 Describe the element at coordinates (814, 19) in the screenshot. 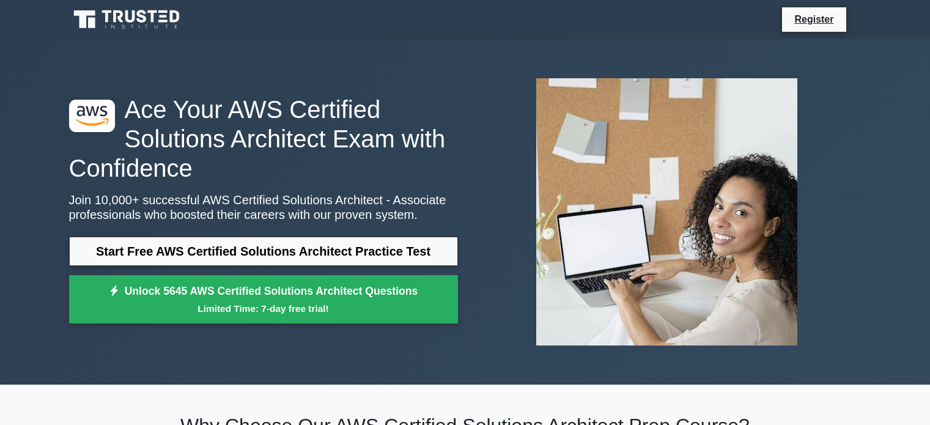

I see `a: Register` at that location.